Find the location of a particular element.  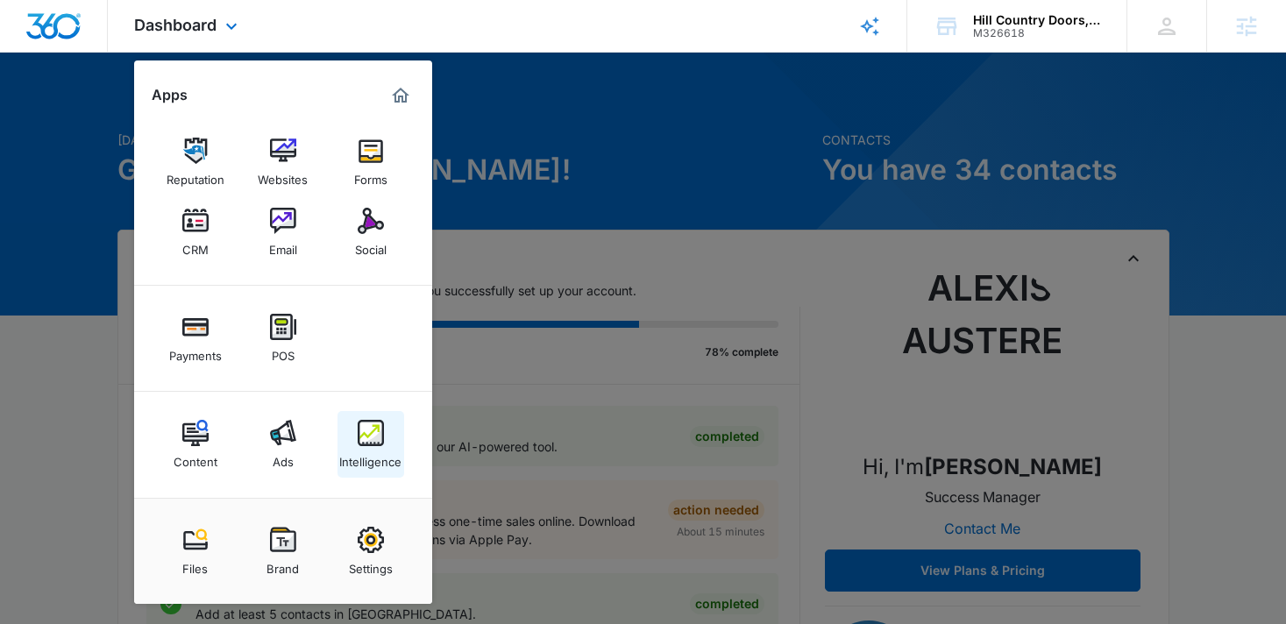

h2: Apps is located at coordinates (169, 95).